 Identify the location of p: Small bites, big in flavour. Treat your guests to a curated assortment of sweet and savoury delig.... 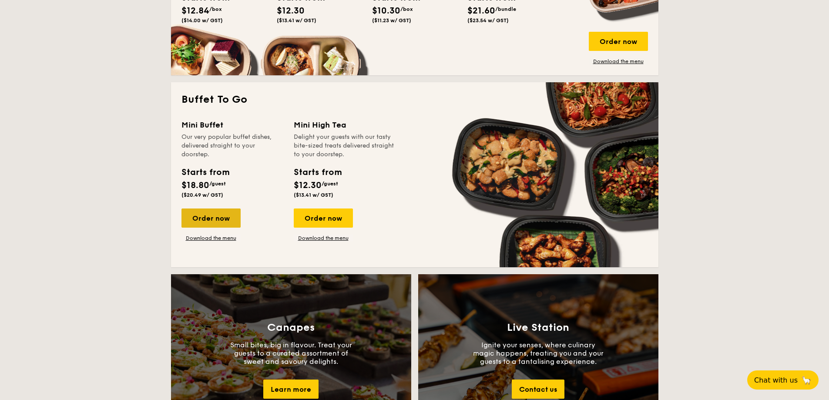
(291, 353).